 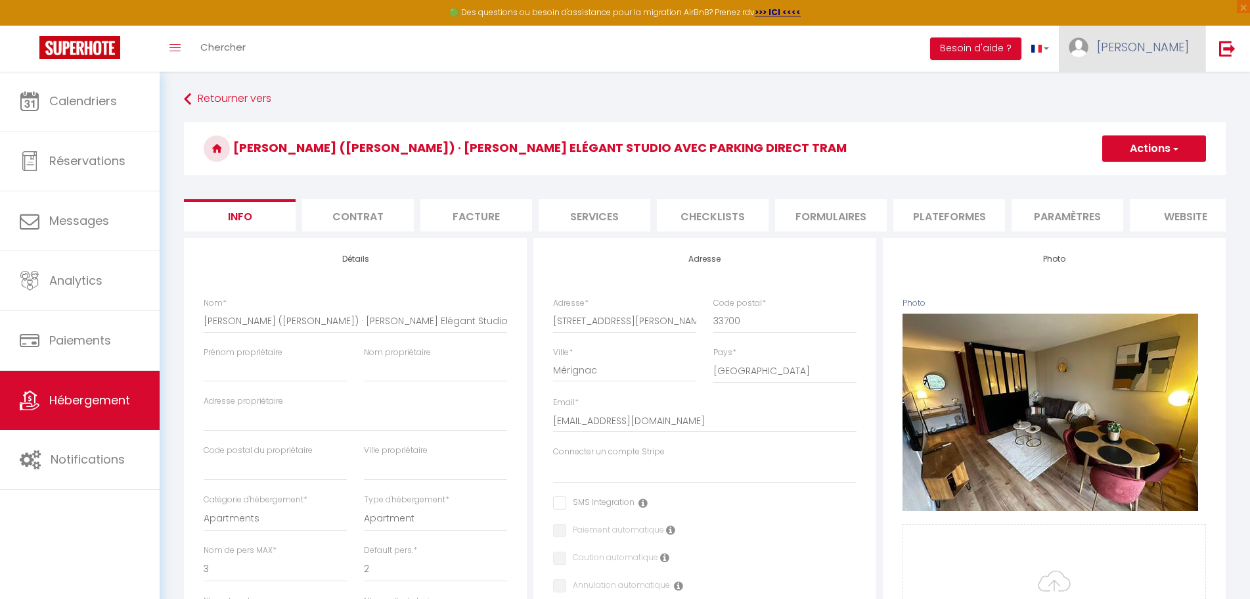 I want to click on label: Ville propriétaire, so click(x=396, y=450).